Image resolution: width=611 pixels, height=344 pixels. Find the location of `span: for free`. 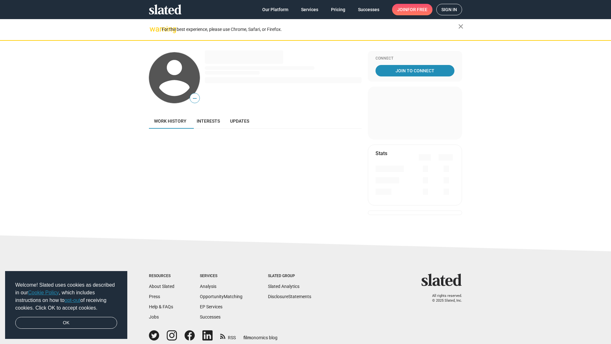

span: for free is located at coordinates (417, 10).